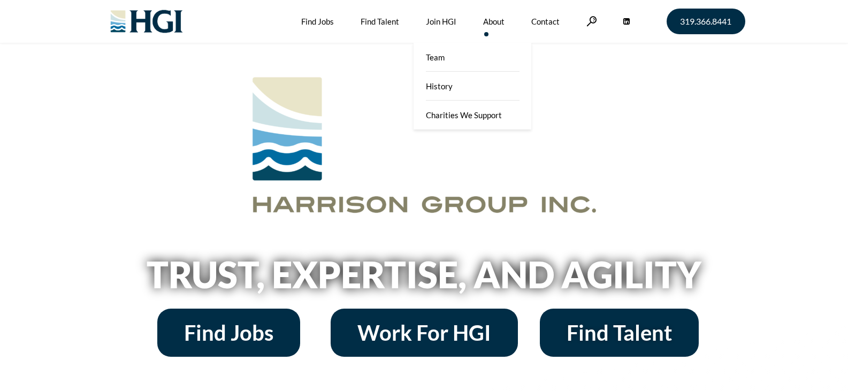  What do you see at coordinates (229, 333) in the screenshot?
I see `a: Find Jobs` at bounding box center [229, 333].